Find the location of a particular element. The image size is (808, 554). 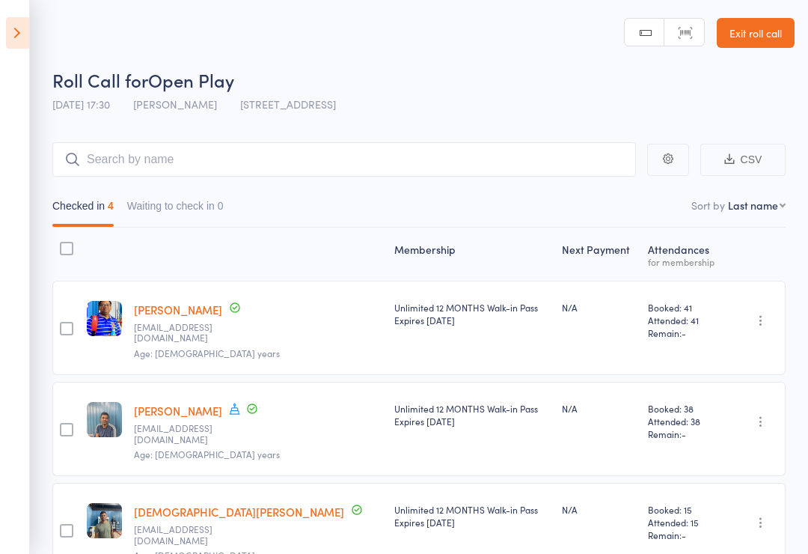

div: Atten­dances is located at coordinates (684, 254).